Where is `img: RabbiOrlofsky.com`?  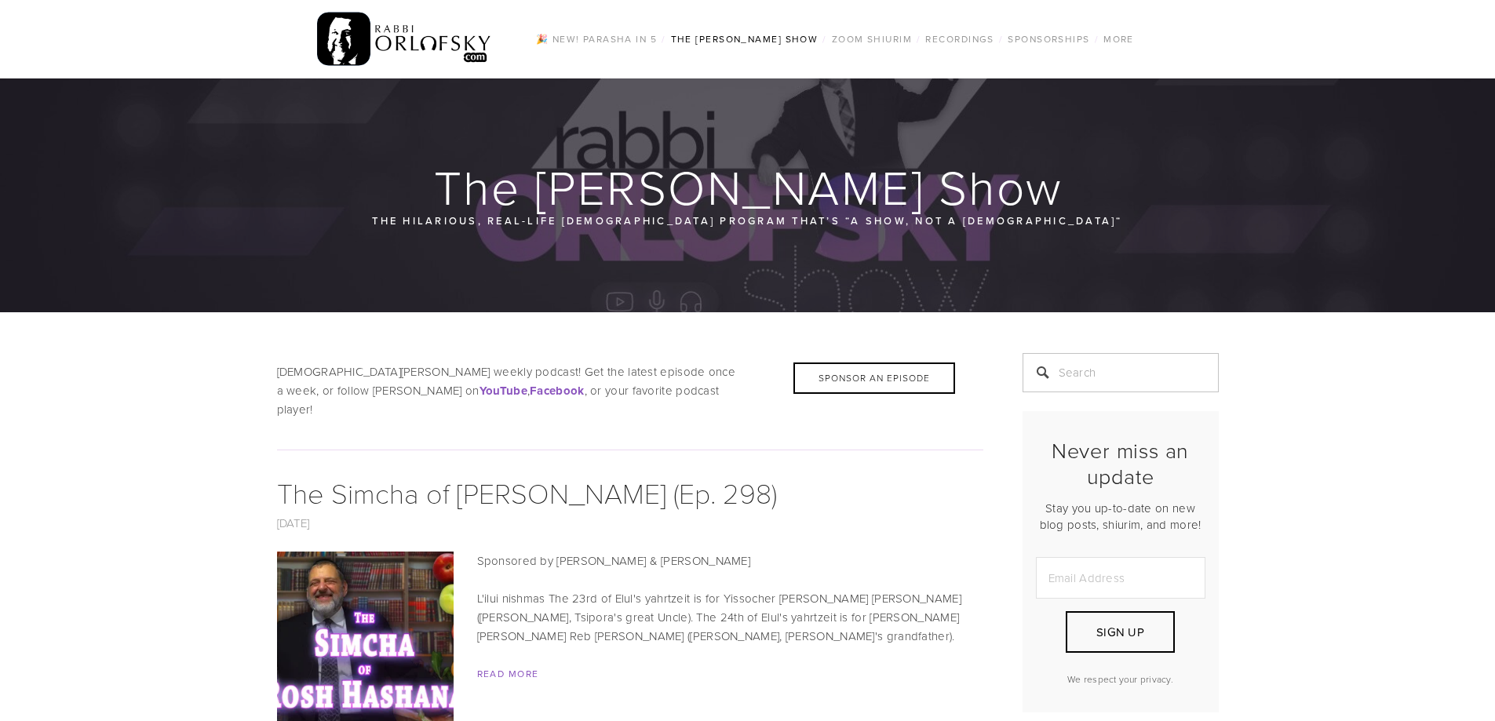 img: RabbiOrlofsky.com is located at coordinates (404, 39).